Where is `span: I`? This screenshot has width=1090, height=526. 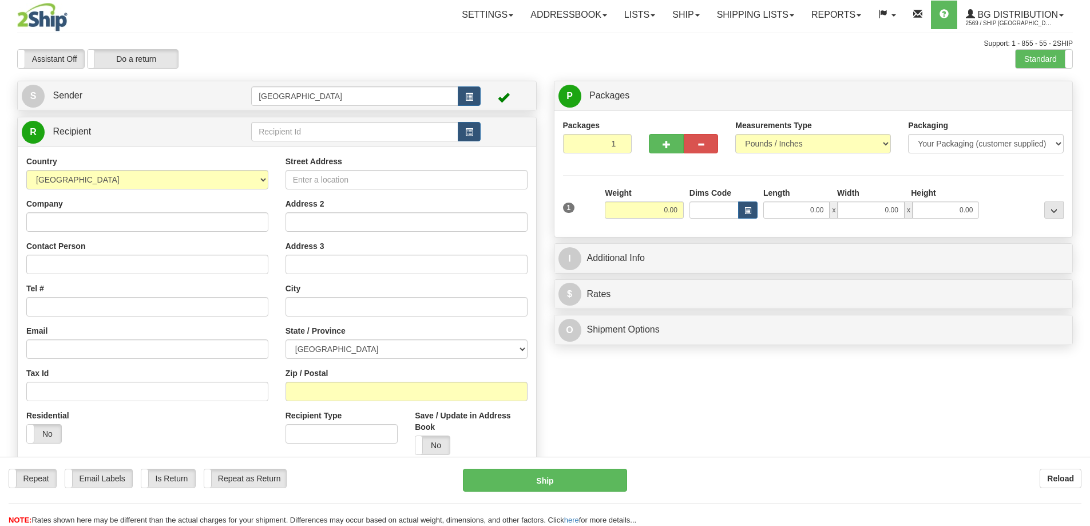 span: I is located at coordinates (570, 259).